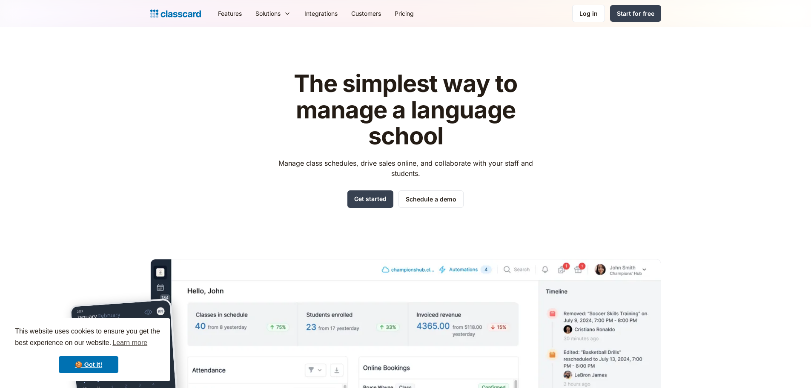  What do you see at coordinates (130, 343) in the screenshot?
I see `a: learn more about cookies` at bounding box center [130, 343].